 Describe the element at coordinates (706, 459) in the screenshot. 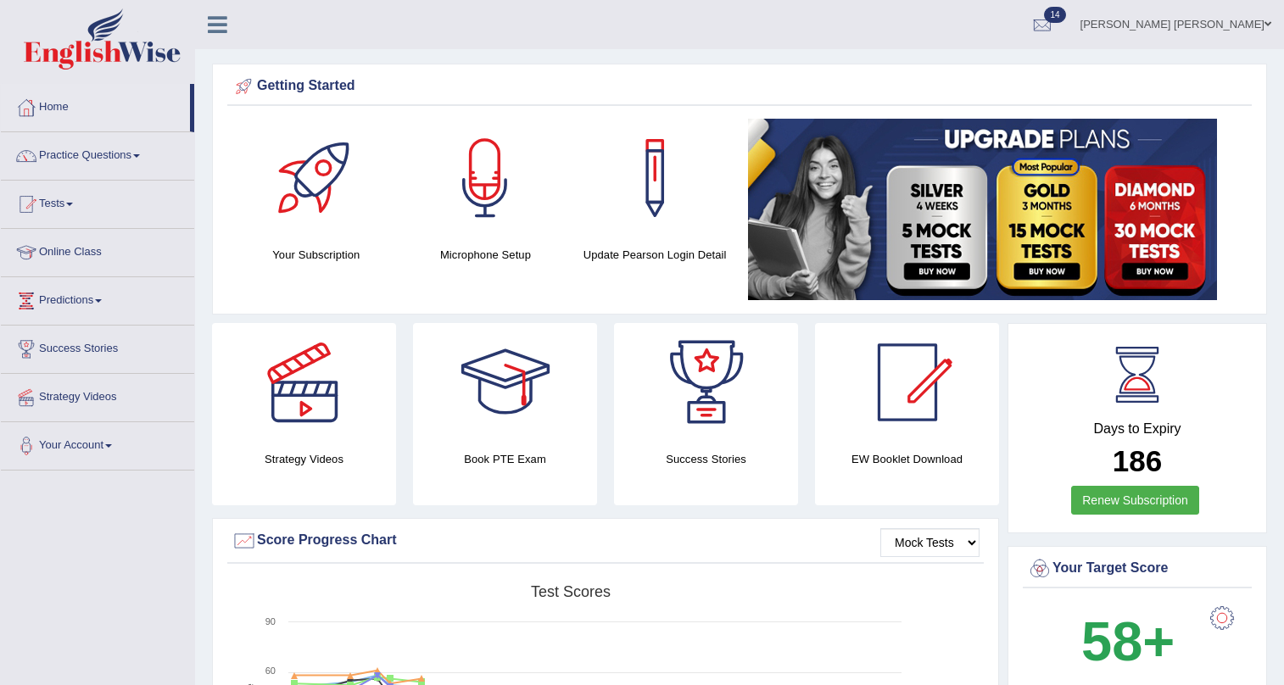

I see `h4: Success Stories` at that location.